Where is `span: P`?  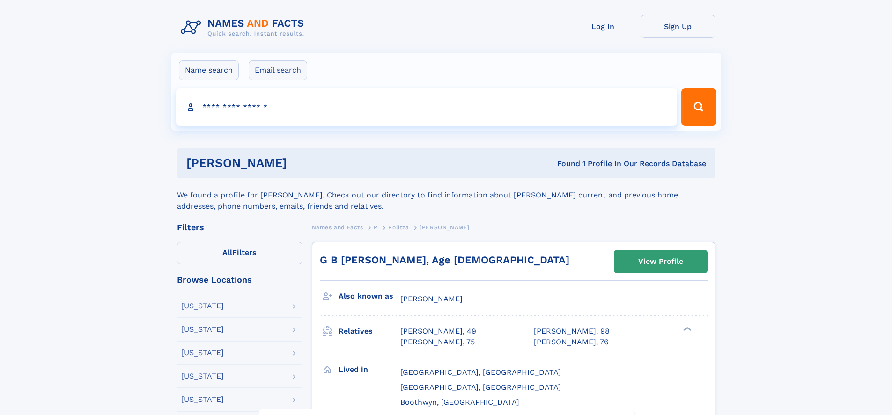
span: P is located at coordinates (375, 227).